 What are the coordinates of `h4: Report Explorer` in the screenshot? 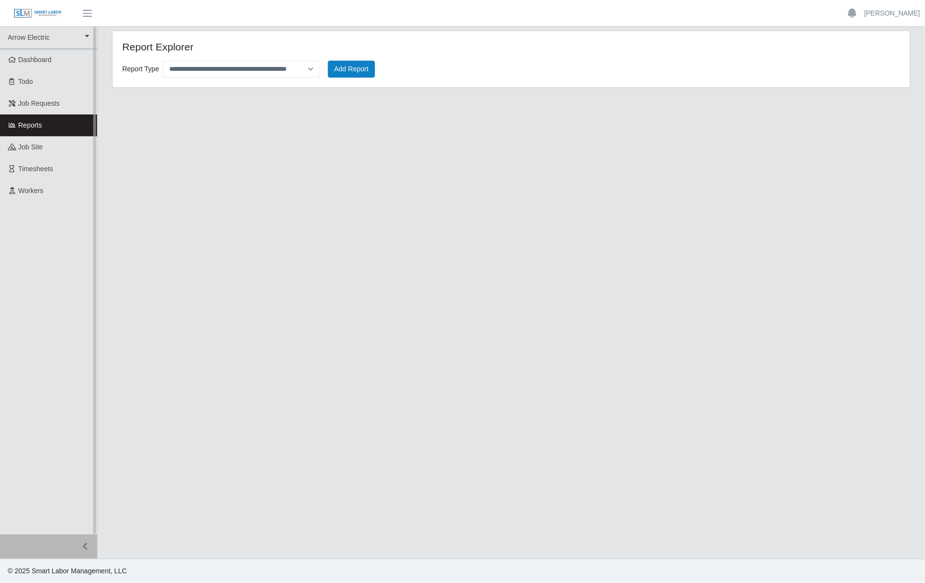 It's located at (280, 47).